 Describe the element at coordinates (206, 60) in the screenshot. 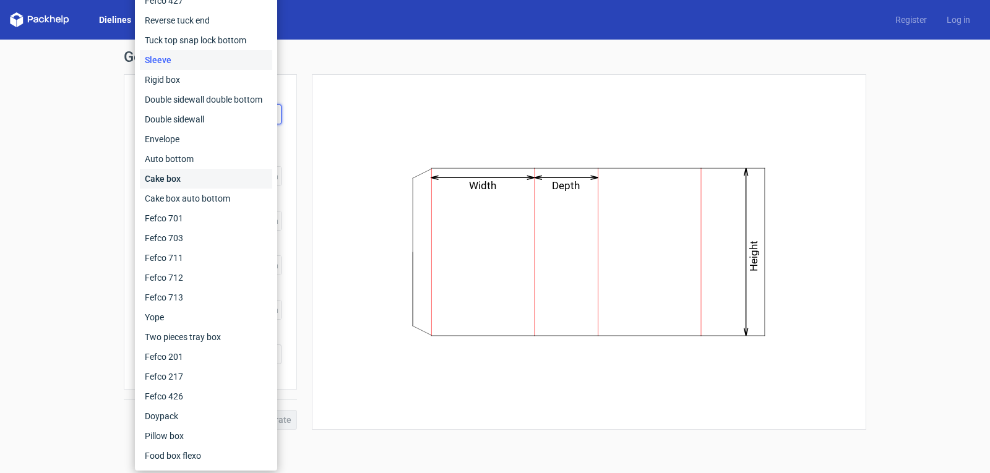

I see `div: Sleeve` at that location.